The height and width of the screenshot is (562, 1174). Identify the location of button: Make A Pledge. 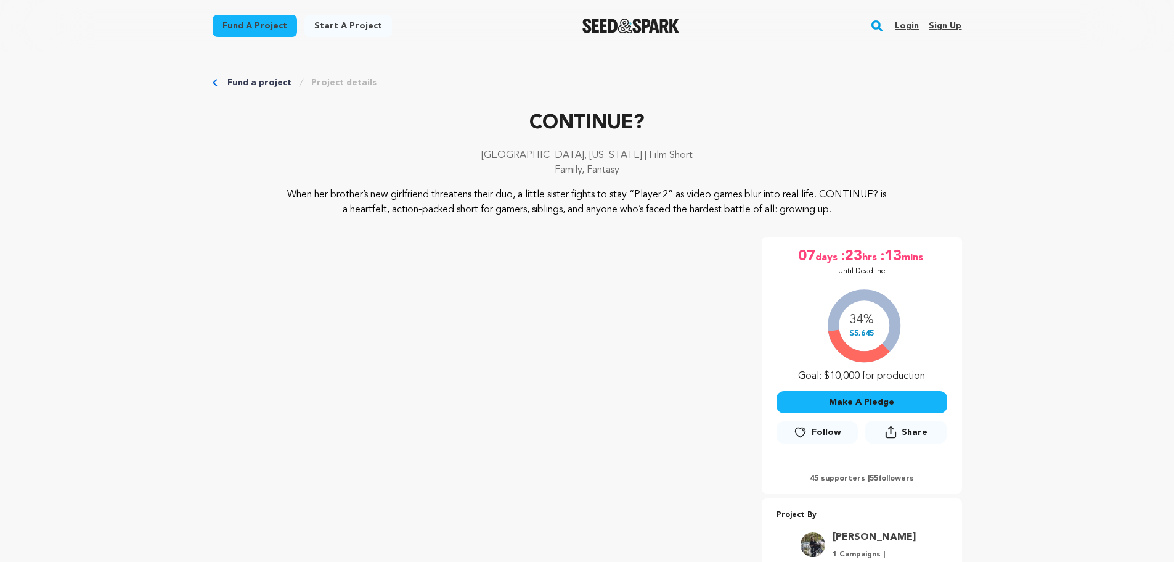
(862, 402).